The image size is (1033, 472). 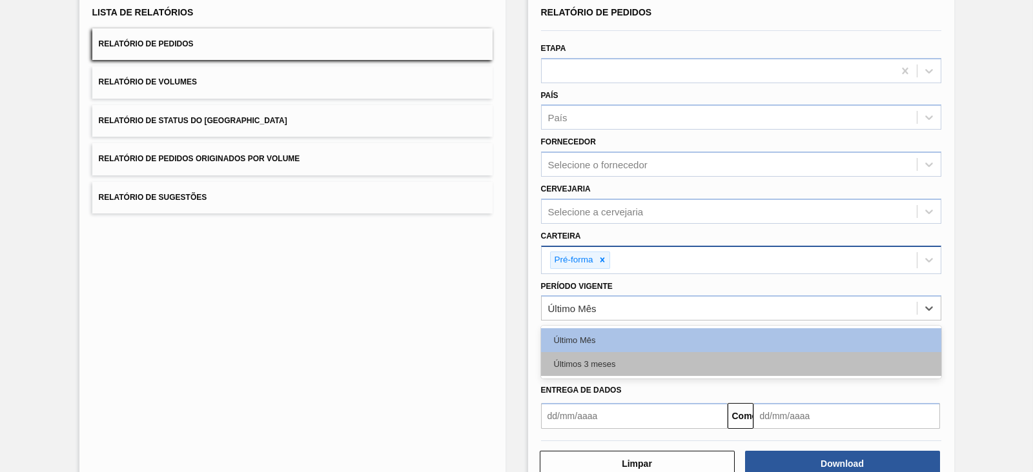 I want to click on font: Cervejaria, so click(x=565, y=189).